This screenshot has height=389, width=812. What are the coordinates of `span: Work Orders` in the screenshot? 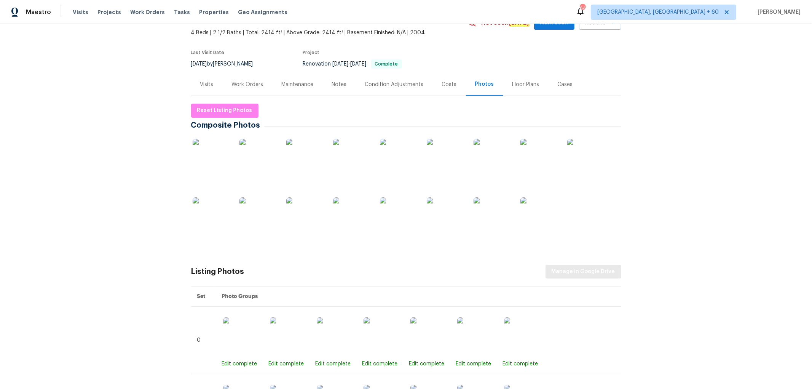 It's located at (147, 12).